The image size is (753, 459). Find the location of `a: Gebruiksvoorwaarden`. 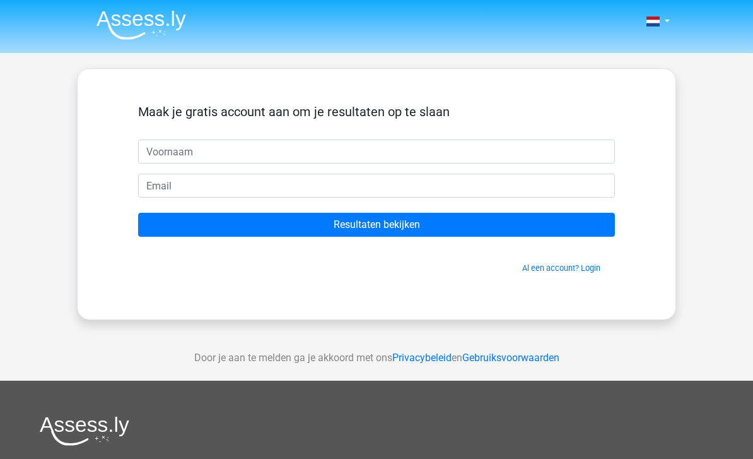

a: Gebruiksvoorwaarden is located at coordinates (511, 357).